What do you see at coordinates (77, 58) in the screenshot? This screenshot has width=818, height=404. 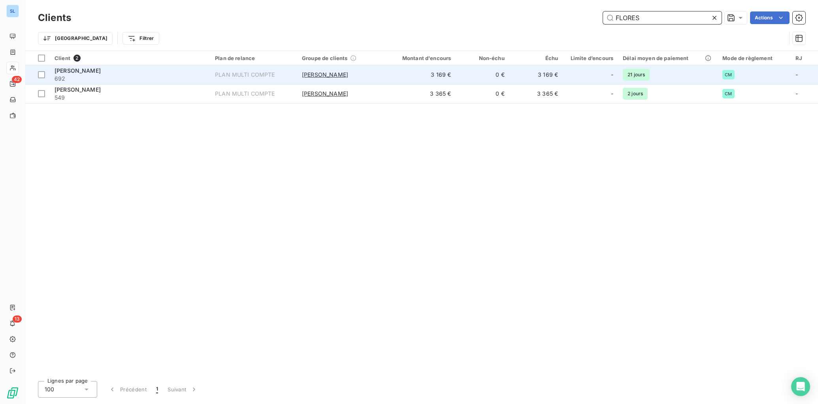 I see `span: 2` at bounding box center [77, 58].